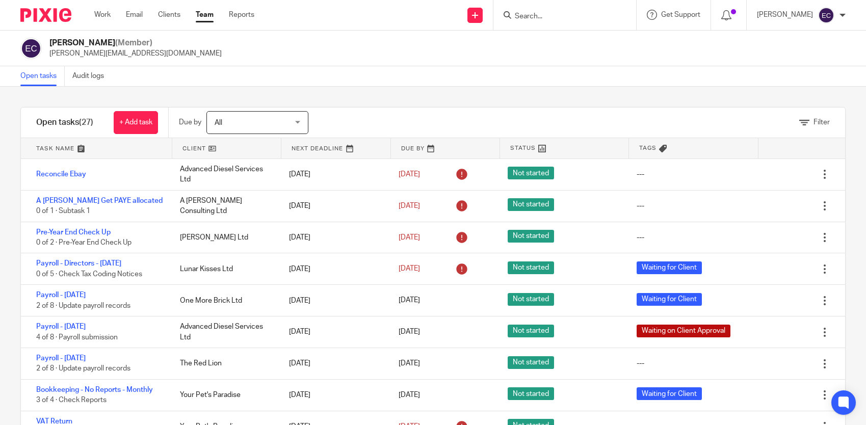 The height and width of the screenshot is (425, 866). What do you see at coordinates (77, 337) in the screenshot?
I see `span: 4 of 8 · Payroll submission` at bounding box center [77, 337].